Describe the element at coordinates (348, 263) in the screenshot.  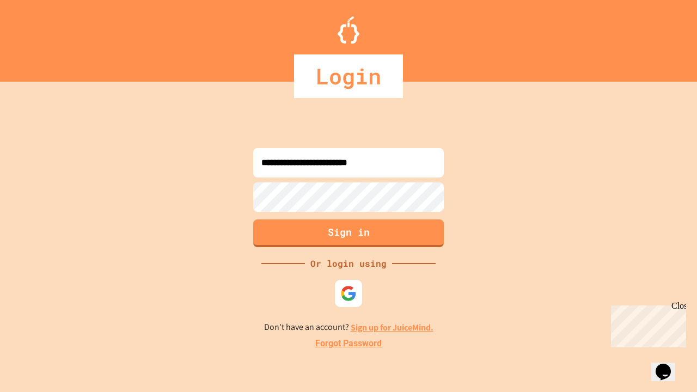
I see `div: Or login using` at that location.